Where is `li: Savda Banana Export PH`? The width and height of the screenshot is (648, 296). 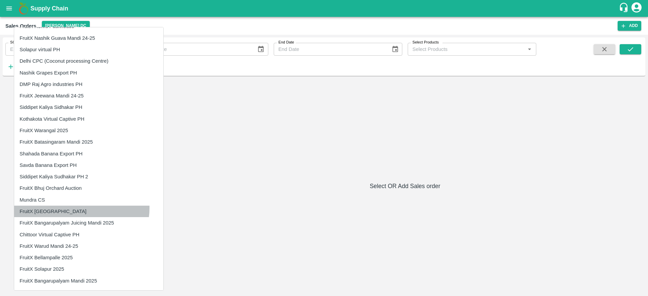
li: Savda Banana Export PH is located at coordinates (89, 165).